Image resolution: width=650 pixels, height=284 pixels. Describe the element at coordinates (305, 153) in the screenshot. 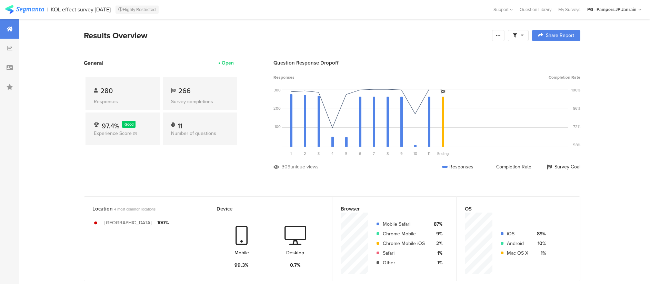

I see `span: 2` at that location.